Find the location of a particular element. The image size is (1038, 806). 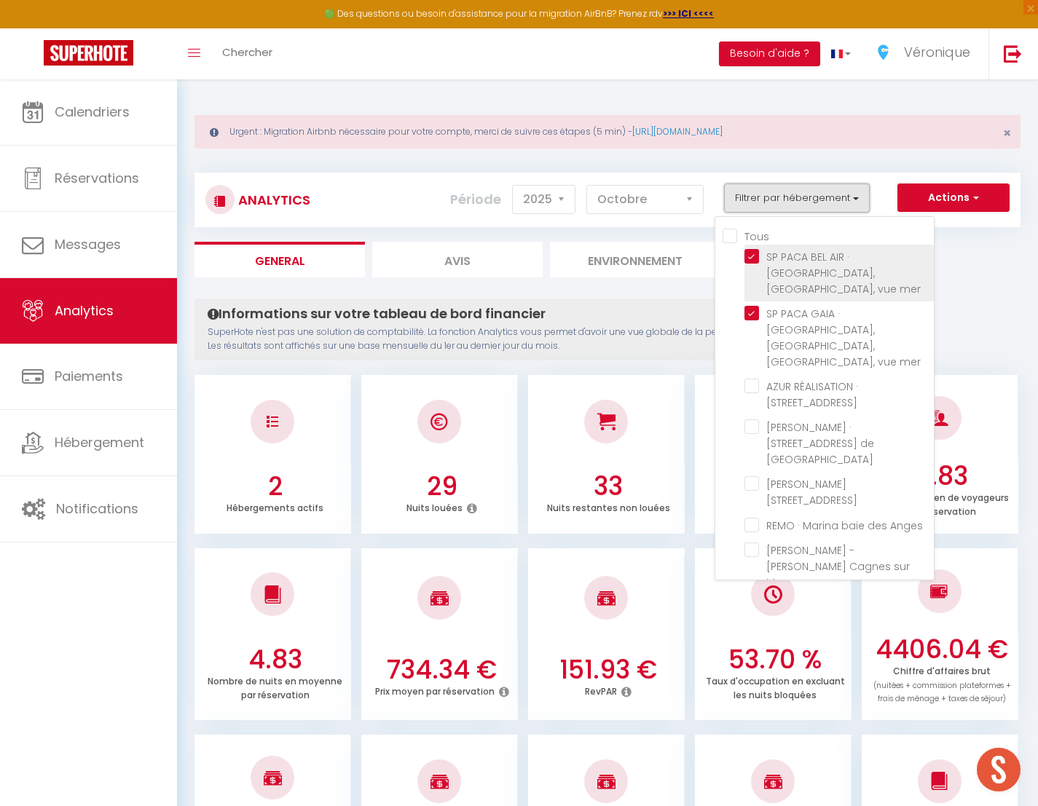

h3: 2 is located at coordinates (275, 486).